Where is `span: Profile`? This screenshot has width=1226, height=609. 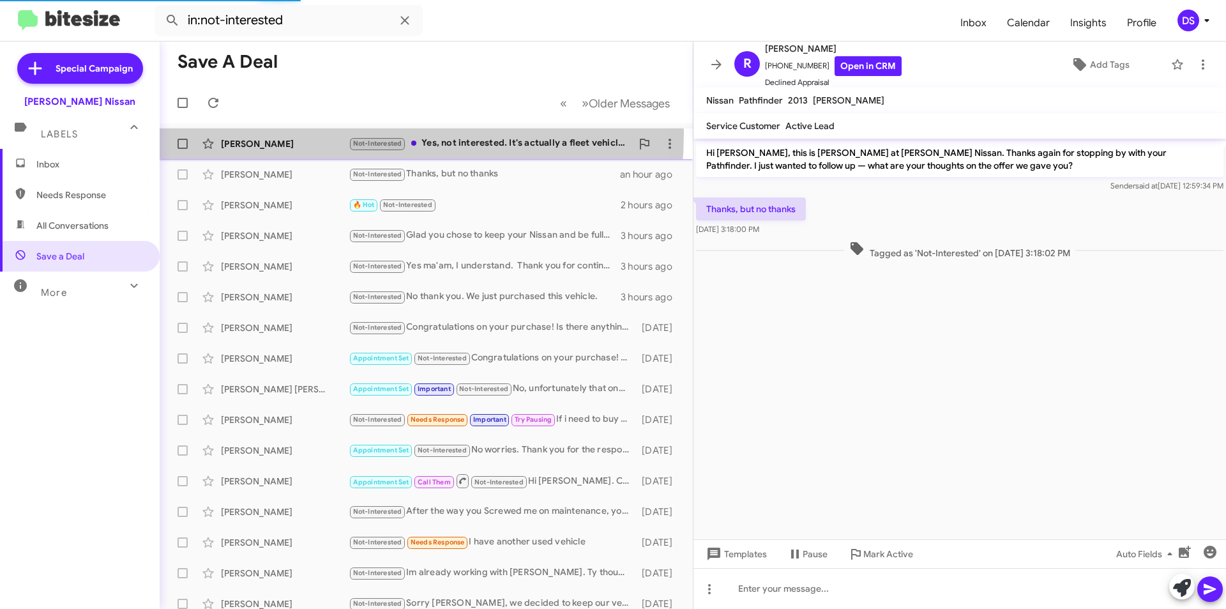
span: Profile is located at coordinates (1142, 23).